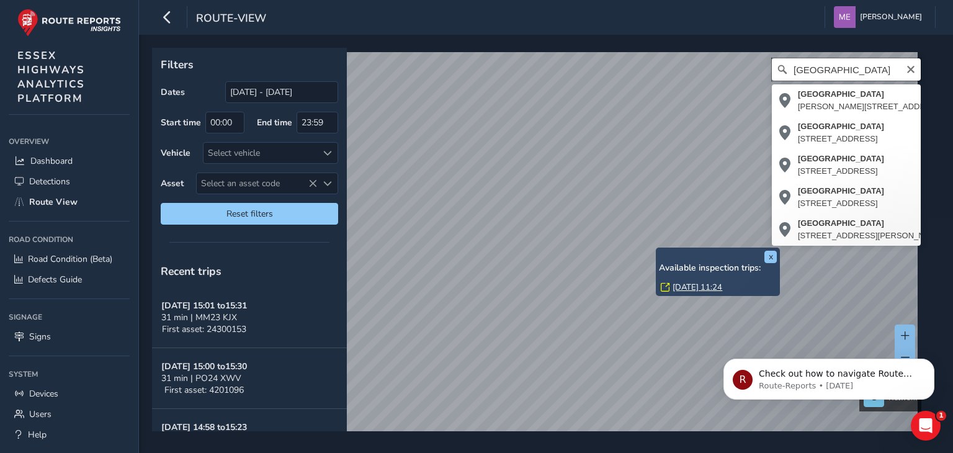 Image resolution: width=953 pixels, height=453 pixels. I want to click on label: Vehicle, so click(176, 153).